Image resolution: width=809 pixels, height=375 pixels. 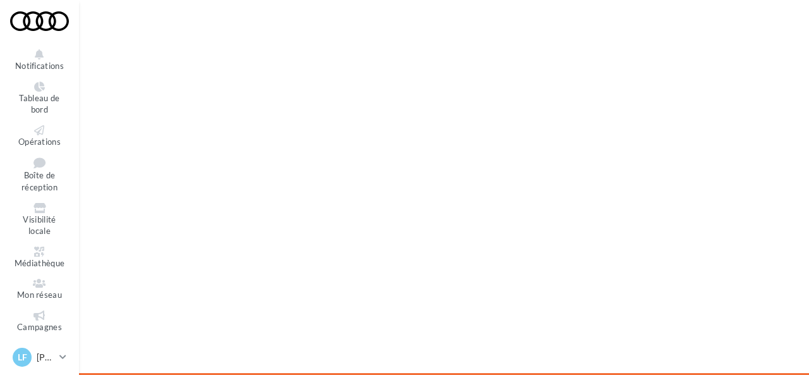 What do you see at coordinates (39, 66) in the screenshot?
I see `span: Notifications` at bounding box center [39, 66].